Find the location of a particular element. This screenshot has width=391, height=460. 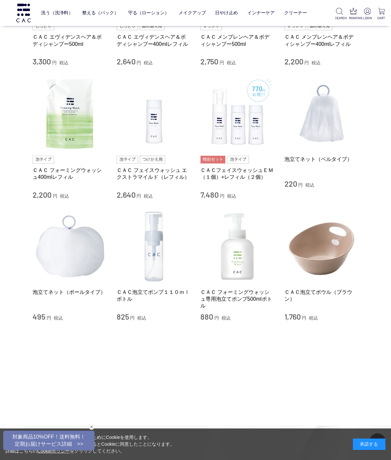

a: ＣＡＣ メンブレンヘア＆ボディシャンプー500ml is located at coordinates (237, 40).